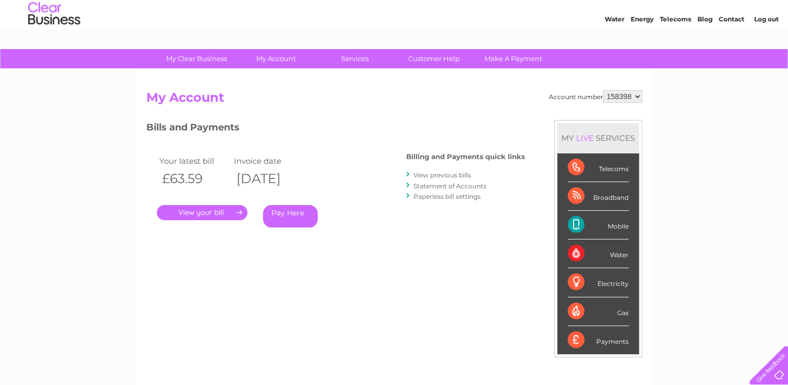  I want to click on a: Log out, so click(766, 48).